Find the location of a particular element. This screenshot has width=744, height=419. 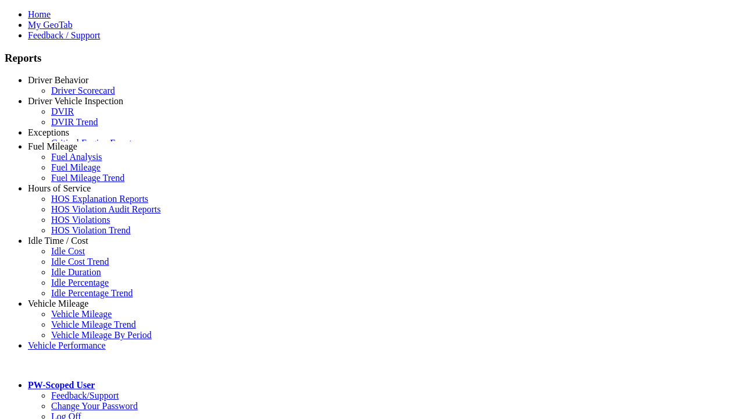

a: HOS Violations is located at coordinates (80, 219).